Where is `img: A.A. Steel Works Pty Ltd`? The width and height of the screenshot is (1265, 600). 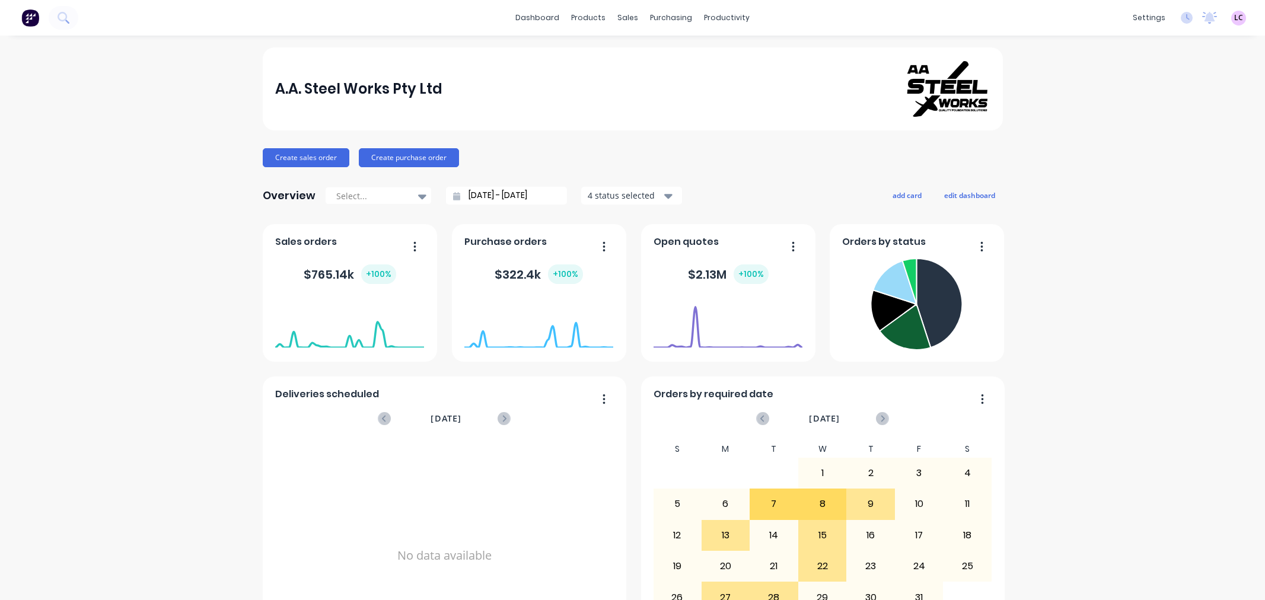
img: A.A. Steel Works Pty Ltd is located at coordinates (948, 89).